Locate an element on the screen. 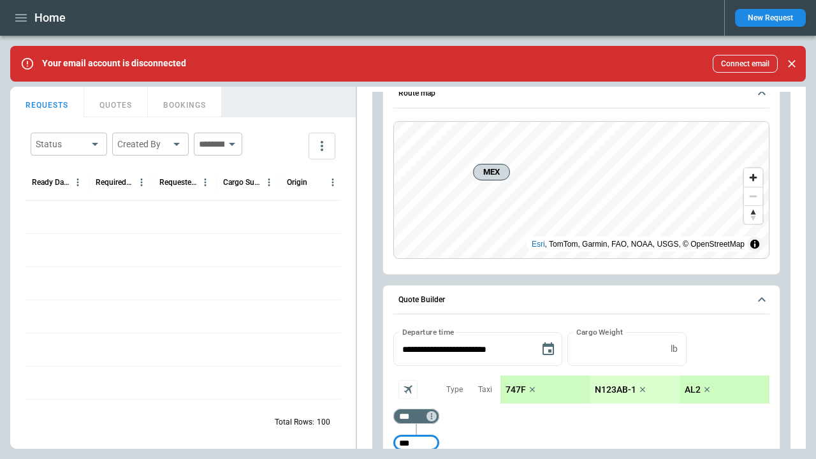 The image size is (816, 459). div: scrollable content is located at coordinates (635, 389).